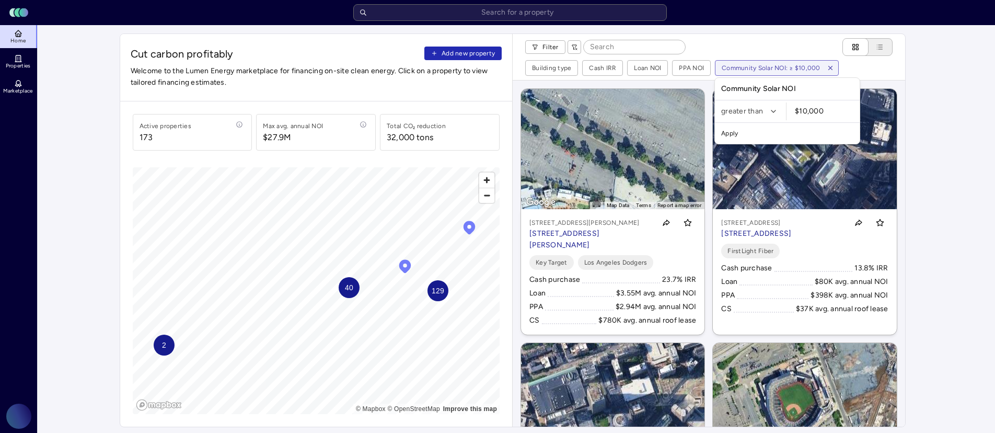 This screenshot has height=433, width=995. Describe the element at coordinates (486, 180) in the screenshot. I see `span: Zoom in` at that location.